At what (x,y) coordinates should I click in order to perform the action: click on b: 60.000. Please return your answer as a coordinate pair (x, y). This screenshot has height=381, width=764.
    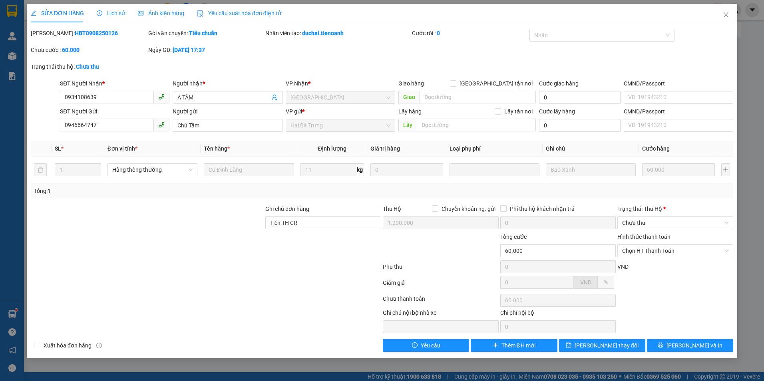
    Looking at the image, I should click on (71, 50).